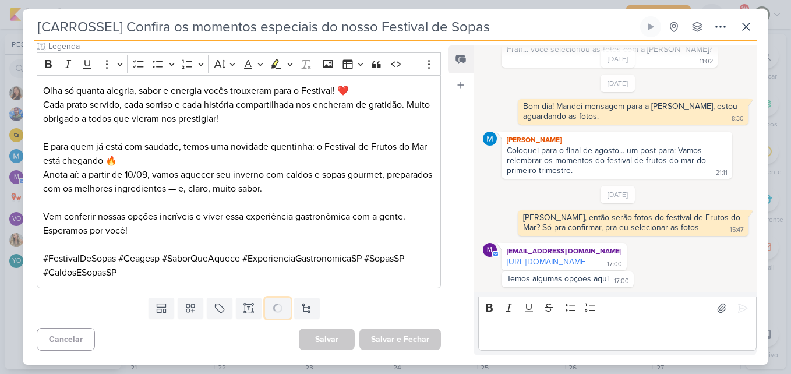  Describe the element at coordinates (239, 168) in the screenshot. I see `p: E para quem já está com saudade, temos uma novidade quentinha: o Festival de Frutos do Mar está c...` at that location.